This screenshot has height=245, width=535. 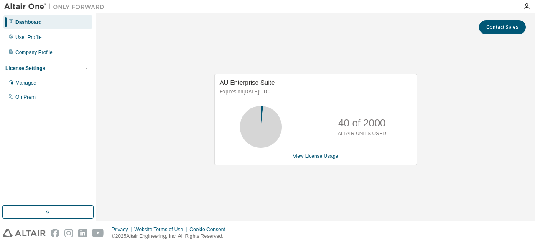 I want to click on div: Website Terms of Use, so click(x=162, y=229).